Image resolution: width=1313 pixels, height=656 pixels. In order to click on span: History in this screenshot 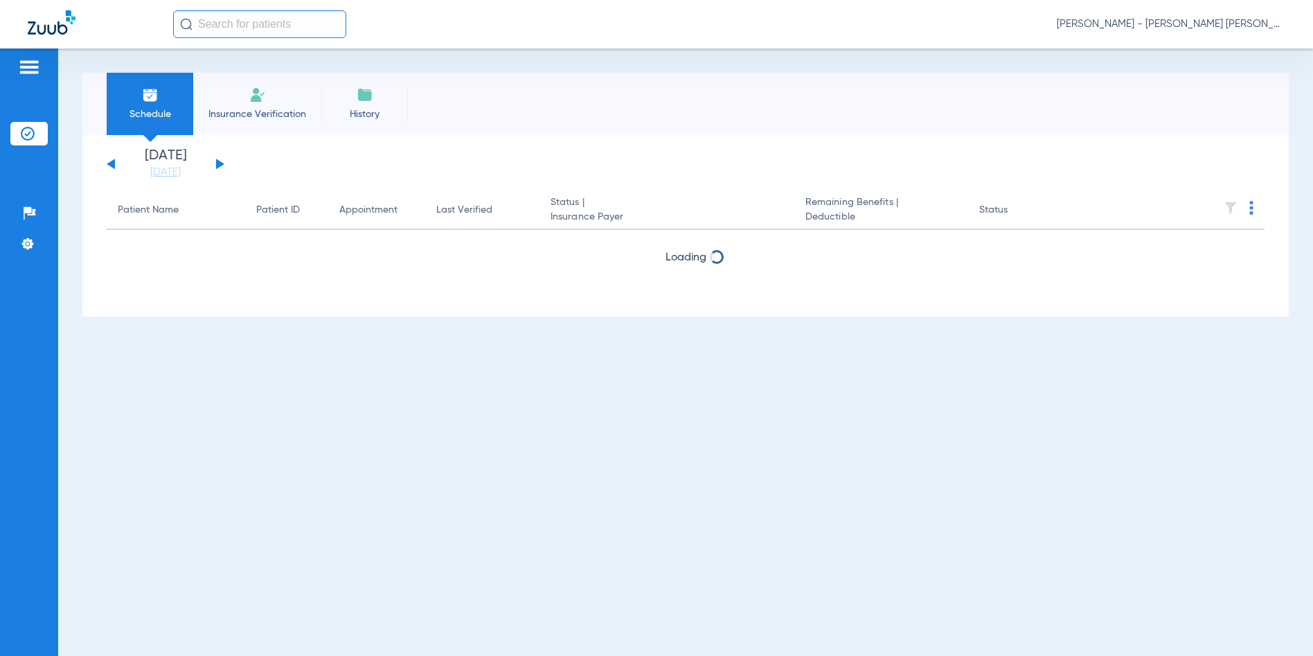, I will do `click(364, 114)`.